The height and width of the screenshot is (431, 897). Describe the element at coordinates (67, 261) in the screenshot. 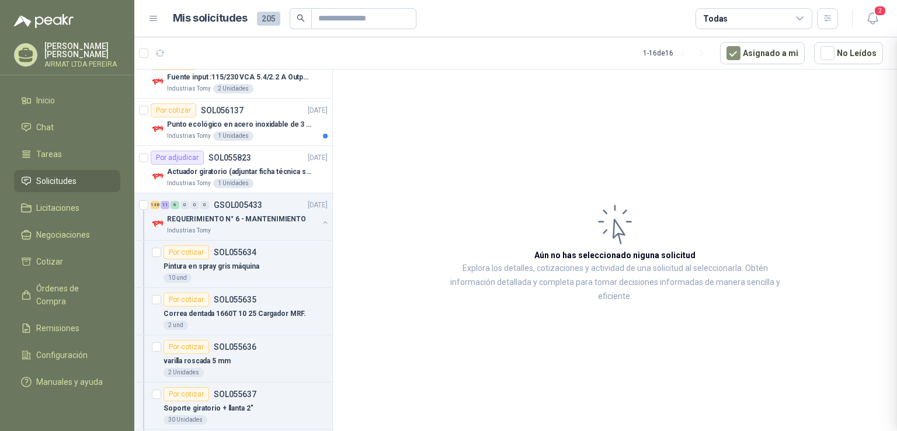

I see `a: Cotizar` at that location.